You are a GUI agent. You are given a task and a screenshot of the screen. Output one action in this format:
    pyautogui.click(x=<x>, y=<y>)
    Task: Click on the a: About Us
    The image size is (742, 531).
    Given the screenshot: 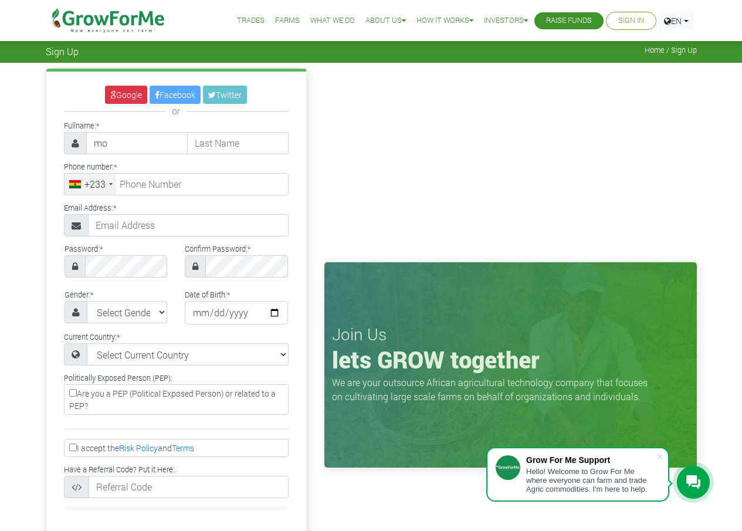 What is the action you would take?
    pyautogui.click(x=386, y=21)
    